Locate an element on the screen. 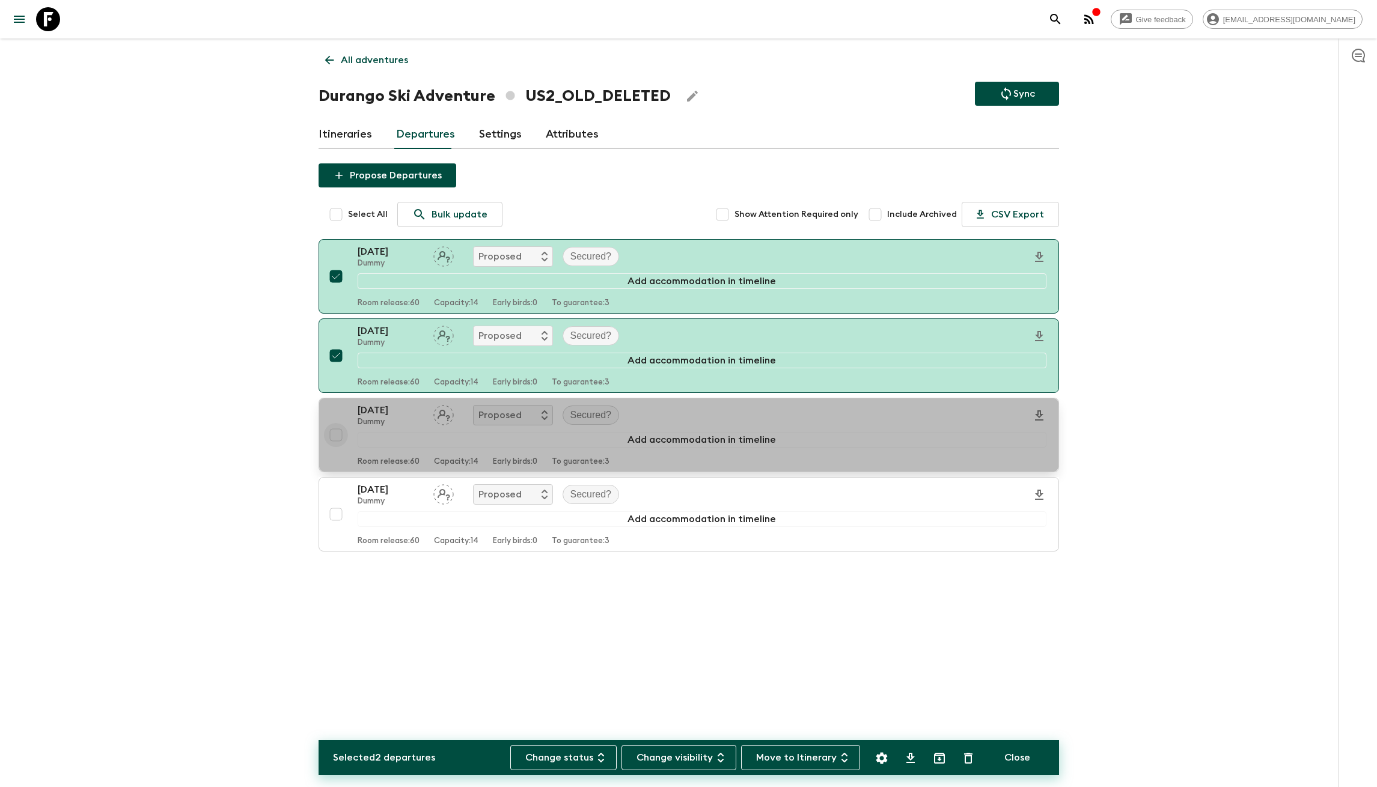 Image resolution: width=1377 pixels, height=787 pixels. button: Change visibility is located at coordinates (678, 758).